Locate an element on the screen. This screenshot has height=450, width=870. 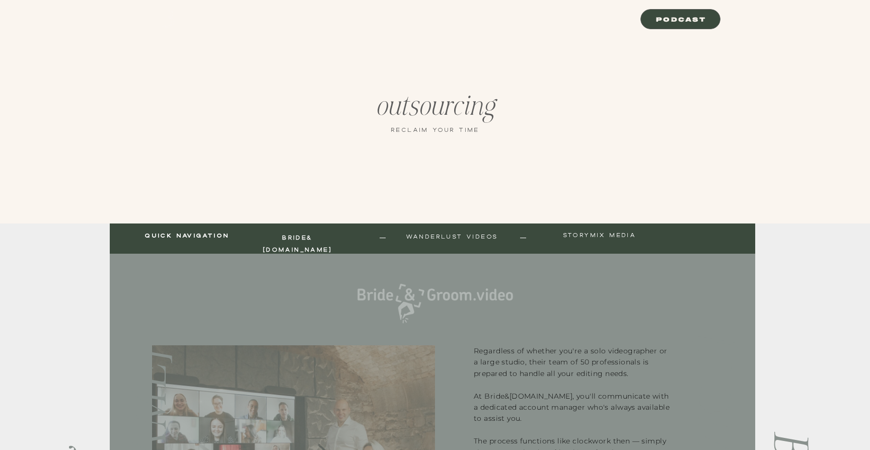
nav: Wanderlust Videos is located at coordinates (451, 239).